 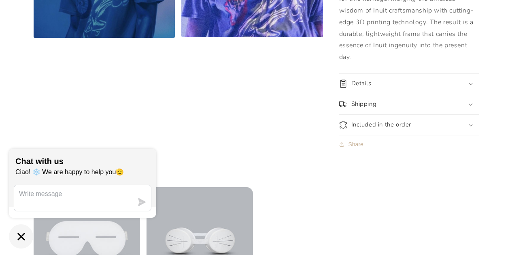 What do you see at coordinates (409, 104) in the screenshot?
I see `summary: Shipping` at bounding box center [409, 104].